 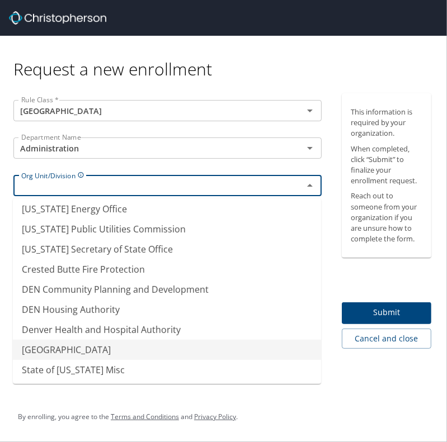 I want to click on div: By enrolling, you agree to the and ., so click(x=127, y=417).